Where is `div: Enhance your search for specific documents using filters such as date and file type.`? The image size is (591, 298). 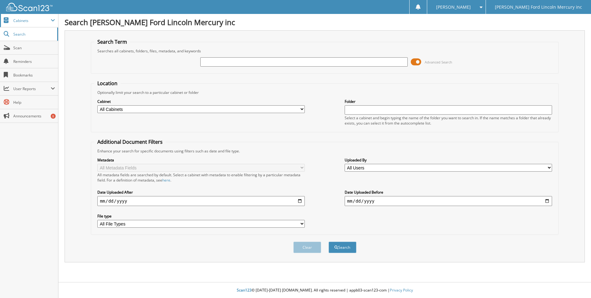
div: Enhance your search for specific documents using filters such as date and file type. is located at coordinates (325, 151).